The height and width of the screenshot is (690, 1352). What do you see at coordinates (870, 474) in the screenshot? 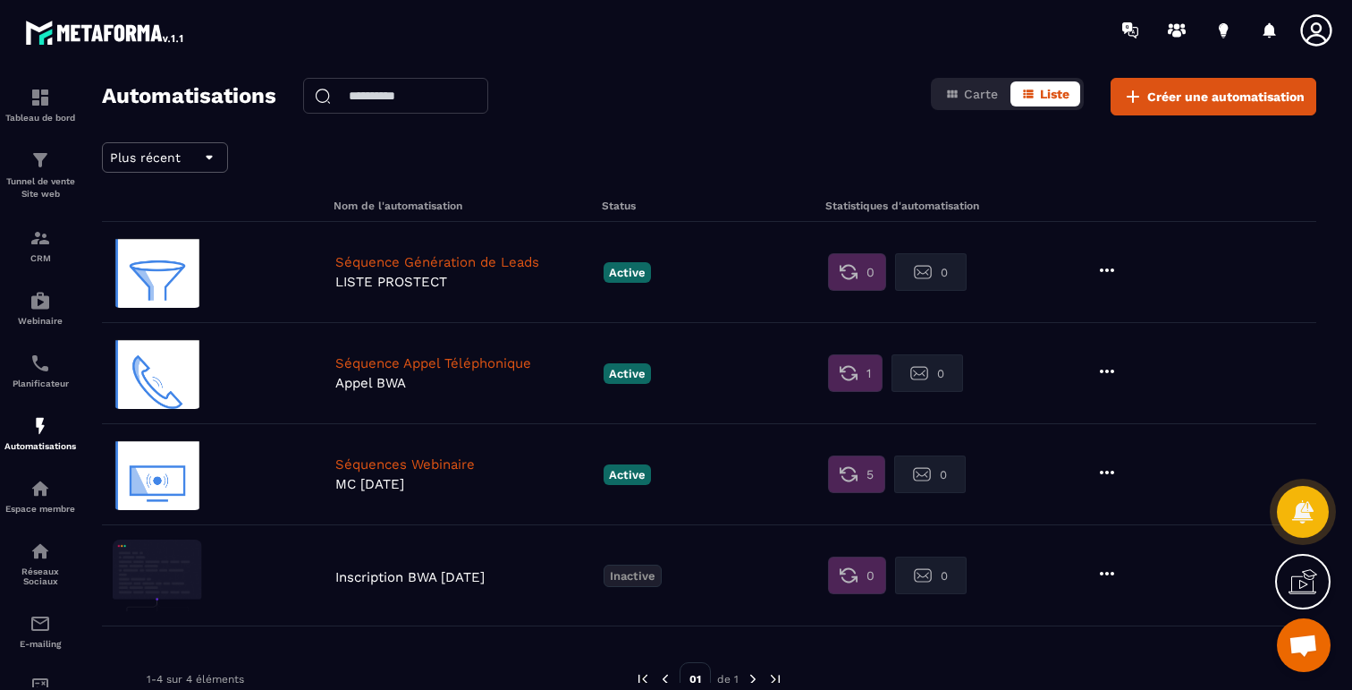
I see `span: 5` at bounding box center [870, 474].